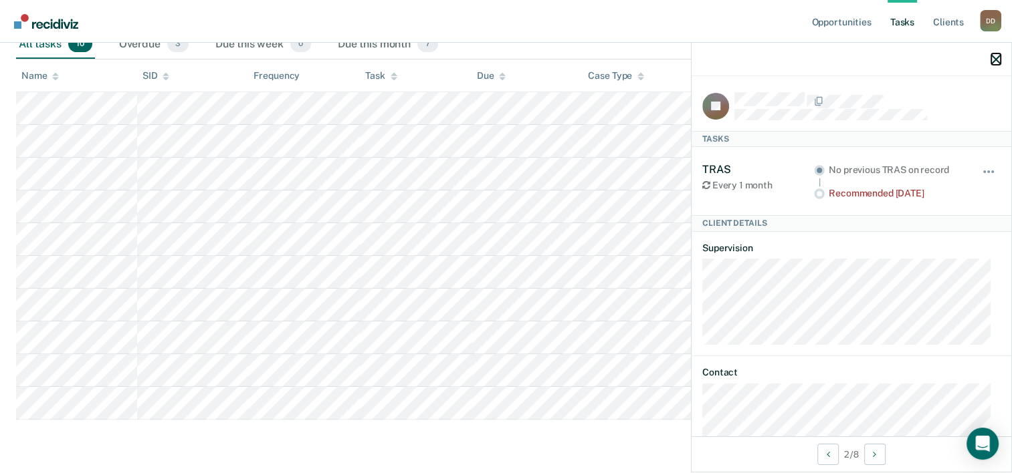 The image size is (1012, 473). Describe the element at coordinates (758, 169) in the screenshot. I see `div: TRAS` at that location.